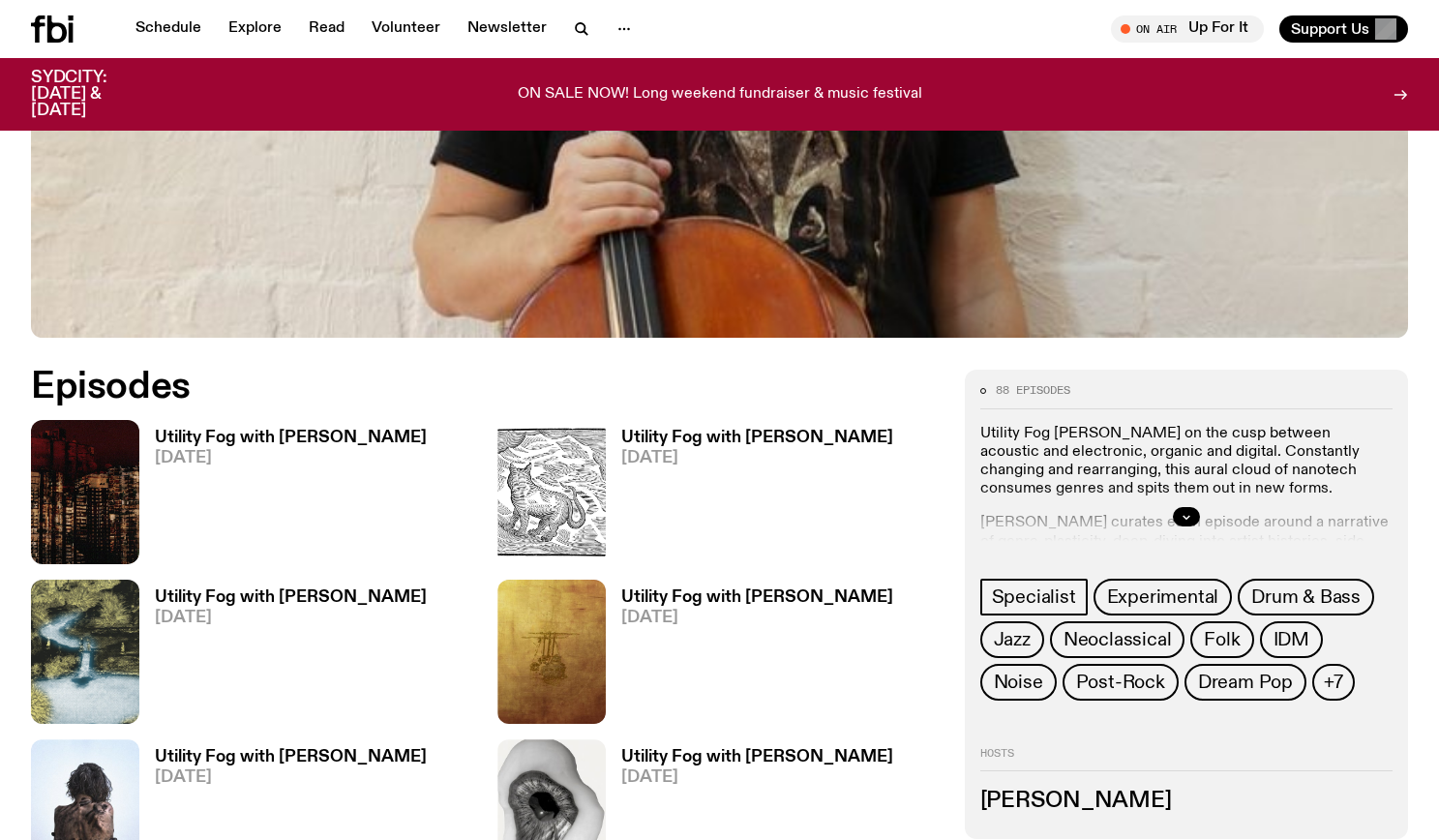  I want to click on span: Jazz, so click(1013, 640).